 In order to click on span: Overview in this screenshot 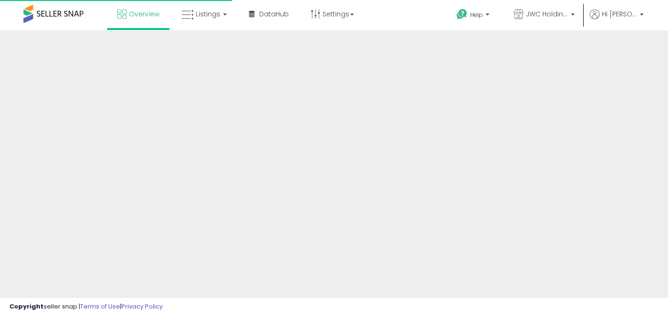, I will do `click(144, 14)`.